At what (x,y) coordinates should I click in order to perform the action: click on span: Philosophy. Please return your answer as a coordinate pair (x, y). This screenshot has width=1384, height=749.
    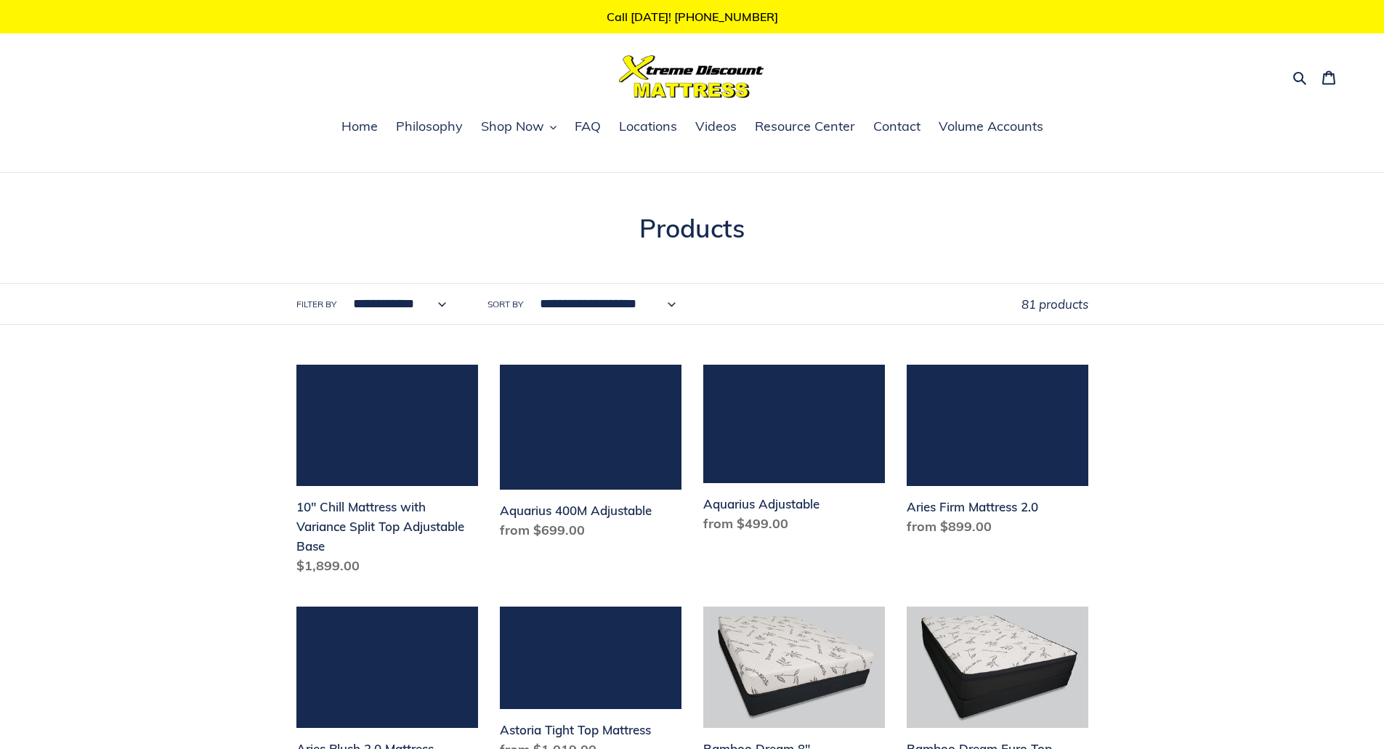
    Looking at the image, I should click on (429, 126).